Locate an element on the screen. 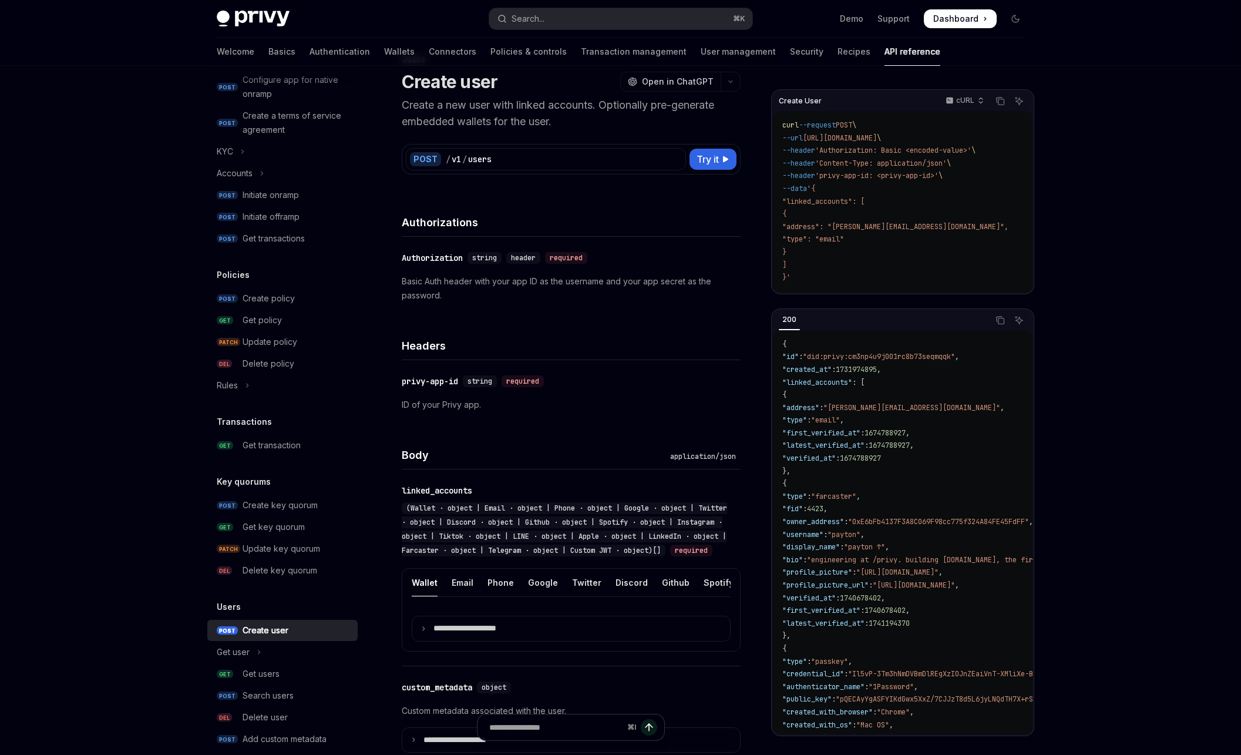 The image size is (1241, 755). div: Phone is located at coordinates (501, 582).